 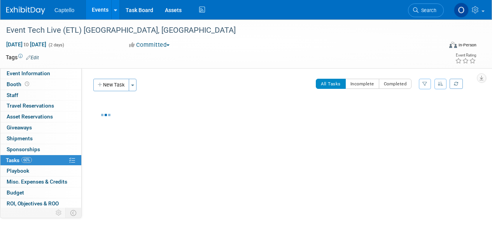 What do you see at coordinates (461, 10) in the screenshot?
I see `img: Owen Ellison` at bounding box center [461, 10].